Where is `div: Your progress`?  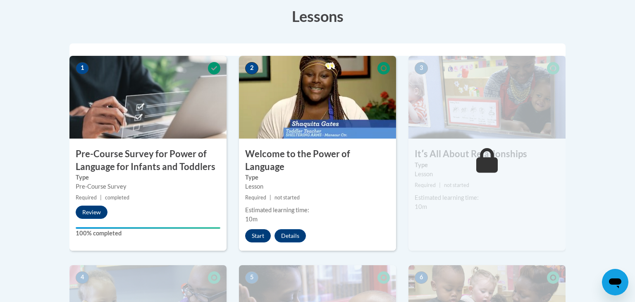 div: Your progress is located at coordinates (148, 228).